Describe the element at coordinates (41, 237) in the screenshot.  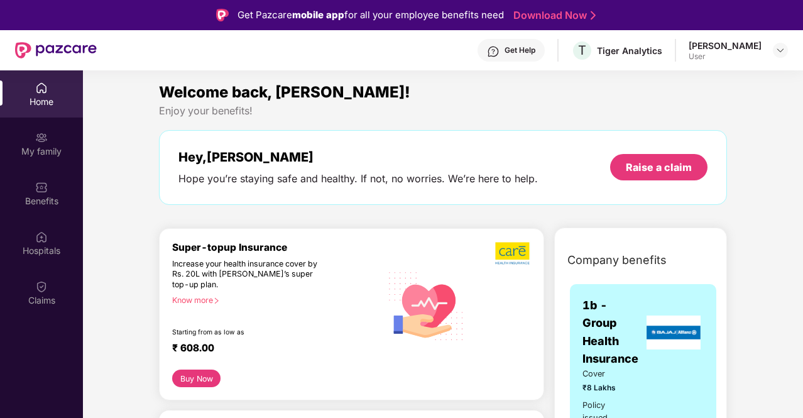
I see `img: svg+xml;base64,PHN2ZyBpZD0iSG9zcGl0YWxzIiB4bWxucz0iaHR0cDovL3d3dy53My5vcmcvMjAwMC9zdmciIHdpZHRoPS...` at that location.